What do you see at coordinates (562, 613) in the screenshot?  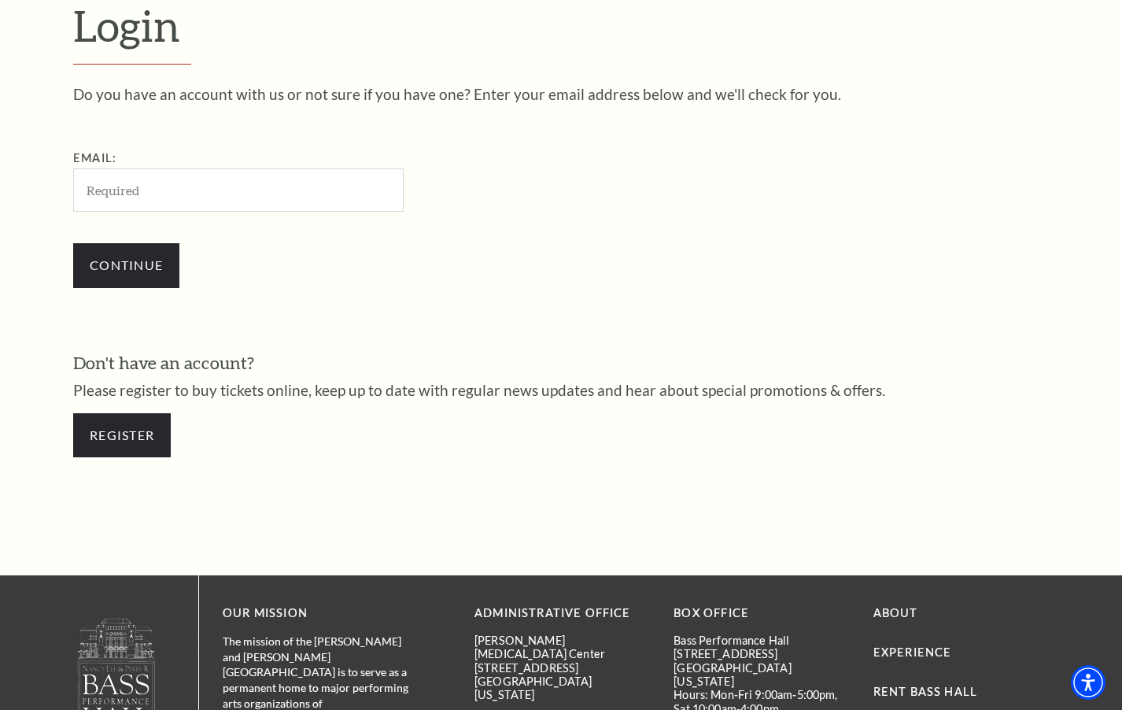 I see `p: Administrative Office` at bounding box center [562, 613].